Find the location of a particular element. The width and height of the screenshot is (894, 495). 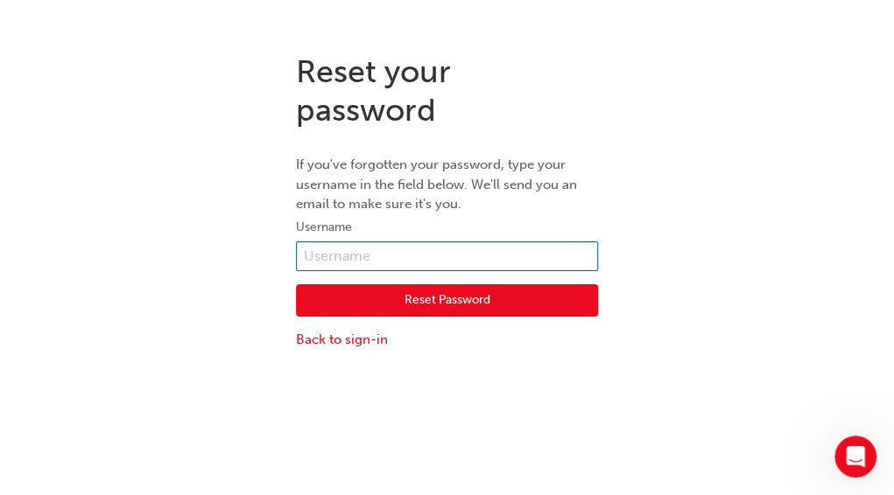

h1: Reset your password is located at coordinates (446, 90).